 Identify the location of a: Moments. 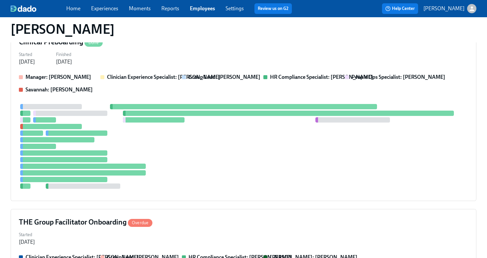
(140, 8).